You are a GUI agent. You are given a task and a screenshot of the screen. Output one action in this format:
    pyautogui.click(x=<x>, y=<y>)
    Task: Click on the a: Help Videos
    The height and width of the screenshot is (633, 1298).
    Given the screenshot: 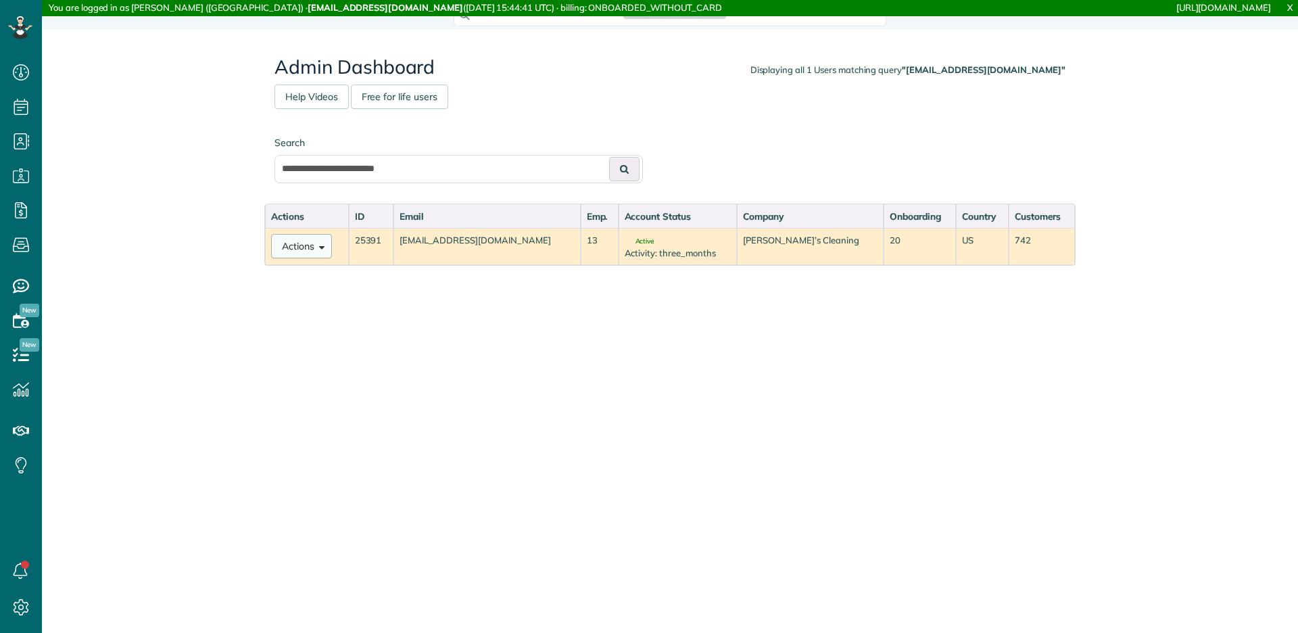 What is the action you would take?
    pyautogui.click(x=312, y=97)
    